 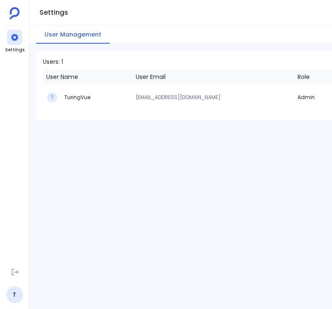 I want to click on span: Settings, so click(x=15, y=50).